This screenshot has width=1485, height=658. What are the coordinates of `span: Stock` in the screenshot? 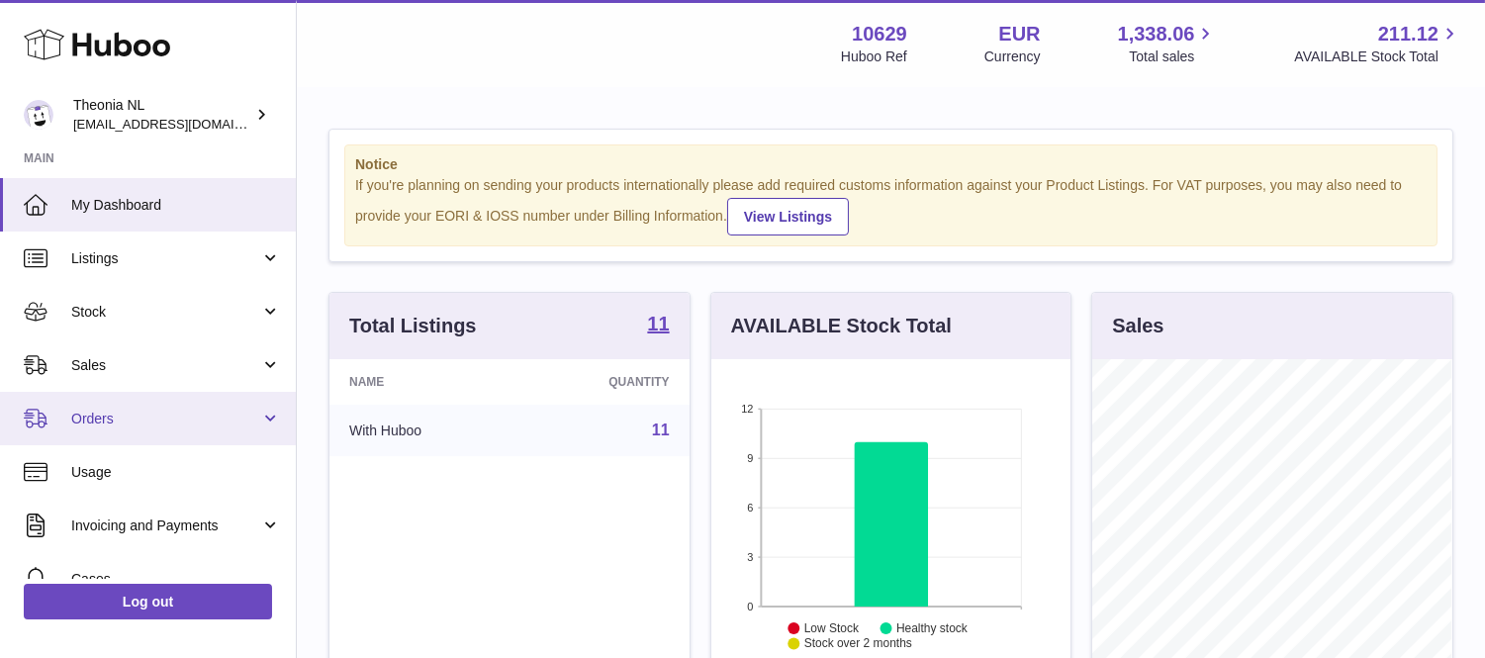 It's located at (165, 312).